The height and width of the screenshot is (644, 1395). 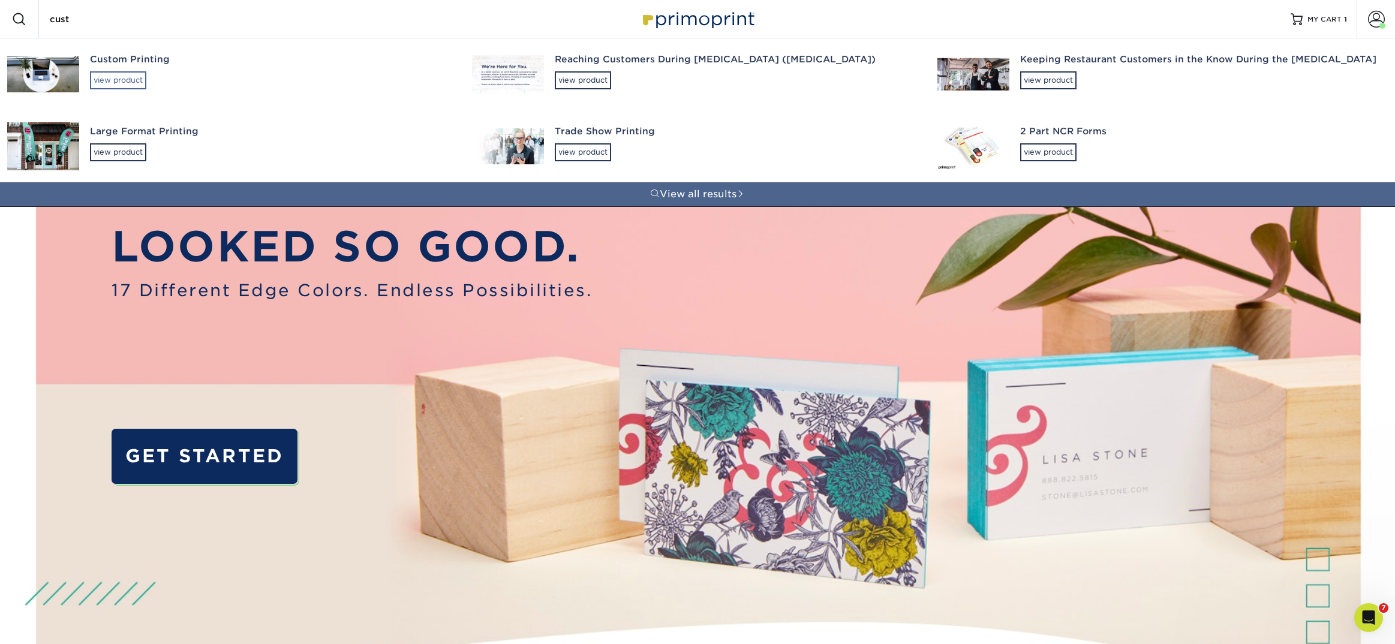 I want to click on div: Trade Show Printing, so click(x=735, y=131).